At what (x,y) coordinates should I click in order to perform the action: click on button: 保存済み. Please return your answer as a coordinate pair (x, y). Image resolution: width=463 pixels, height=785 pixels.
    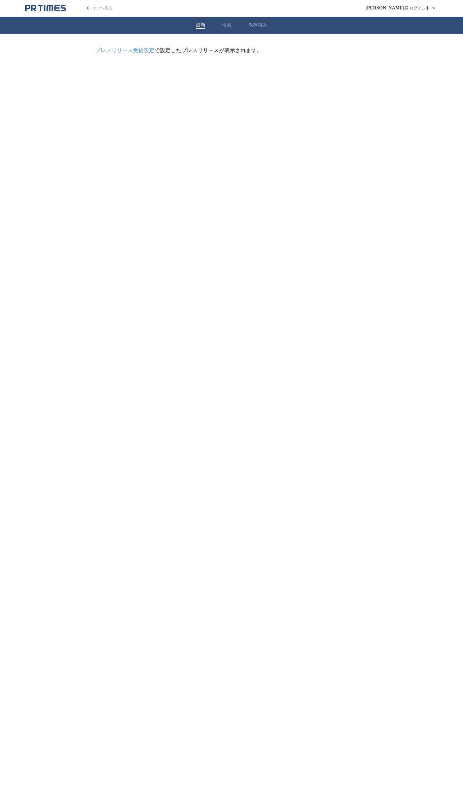
    Looking at the image, I should click on (258, 25).